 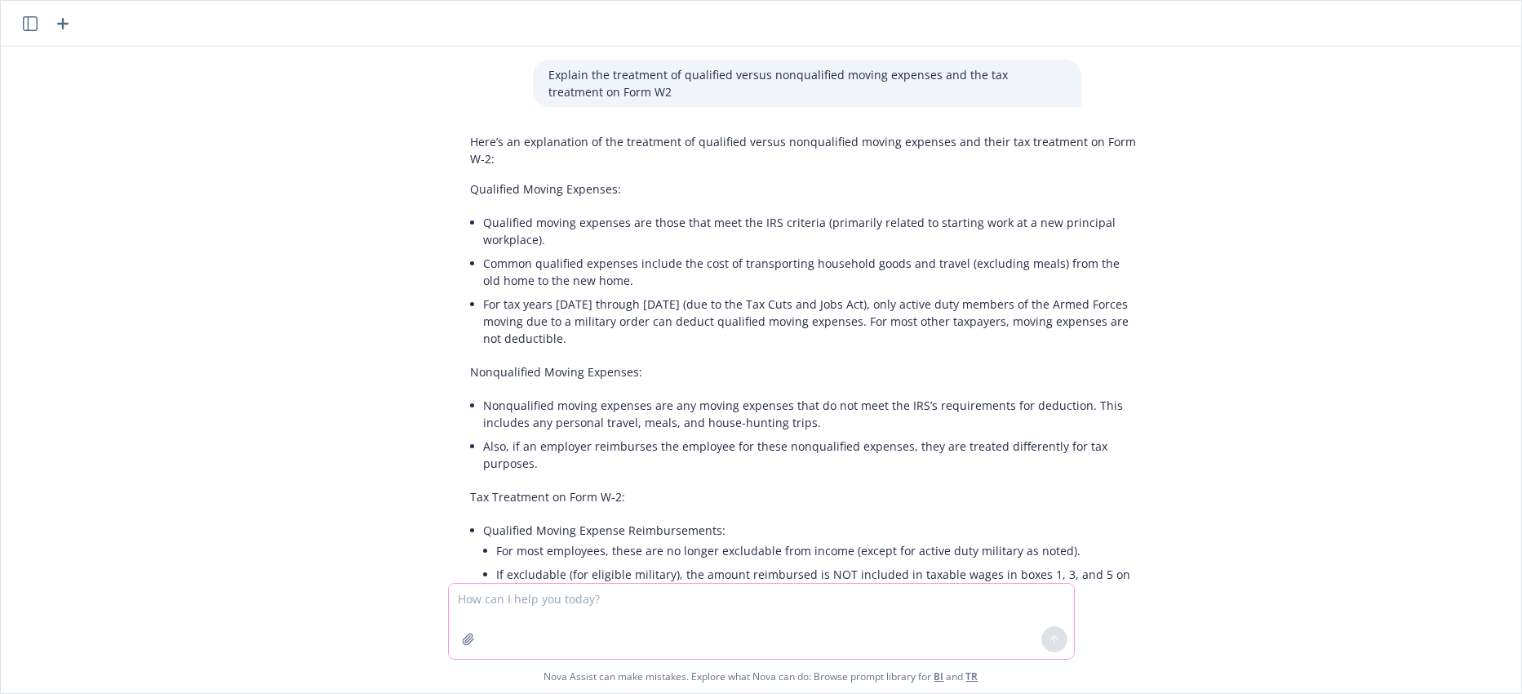 What do you see at coordinates (805, 371) in the screenshot?
I see `p: Nonqualified Moving Expenses:` at bounding box center [805, 371].